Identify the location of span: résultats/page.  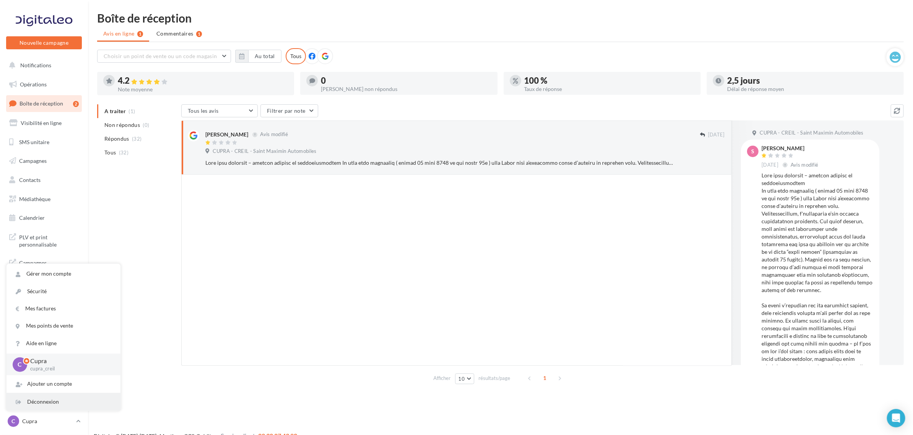
(494, 378).